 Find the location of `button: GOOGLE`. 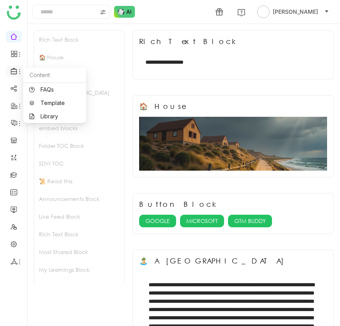

button: GOOGLE is located at coordinates (158, 221).